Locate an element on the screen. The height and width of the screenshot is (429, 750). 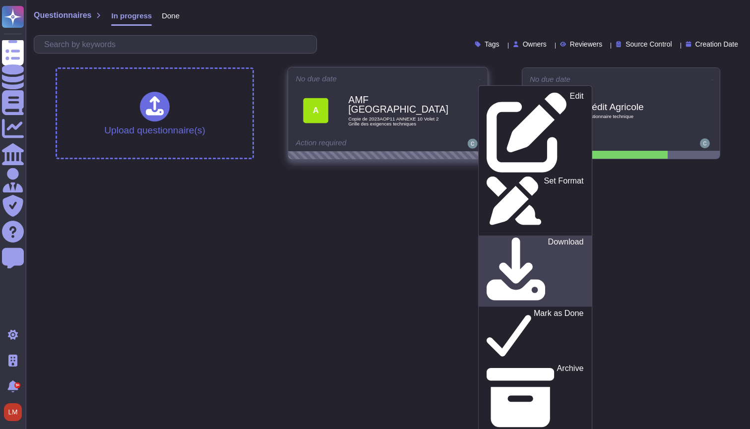
div: 9+ is located at coordinates (17, 385).